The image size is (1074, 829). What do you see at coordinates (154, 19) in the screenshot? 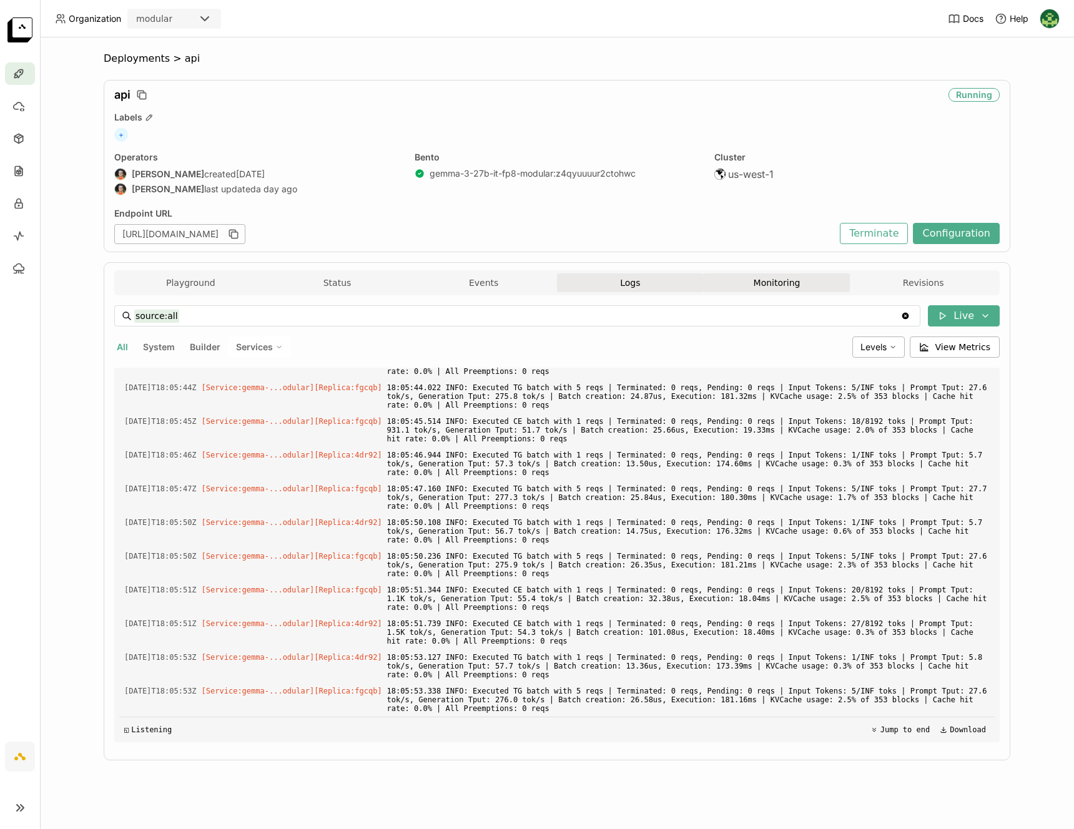
I see `div: modular` at bounding box center [154, 19].